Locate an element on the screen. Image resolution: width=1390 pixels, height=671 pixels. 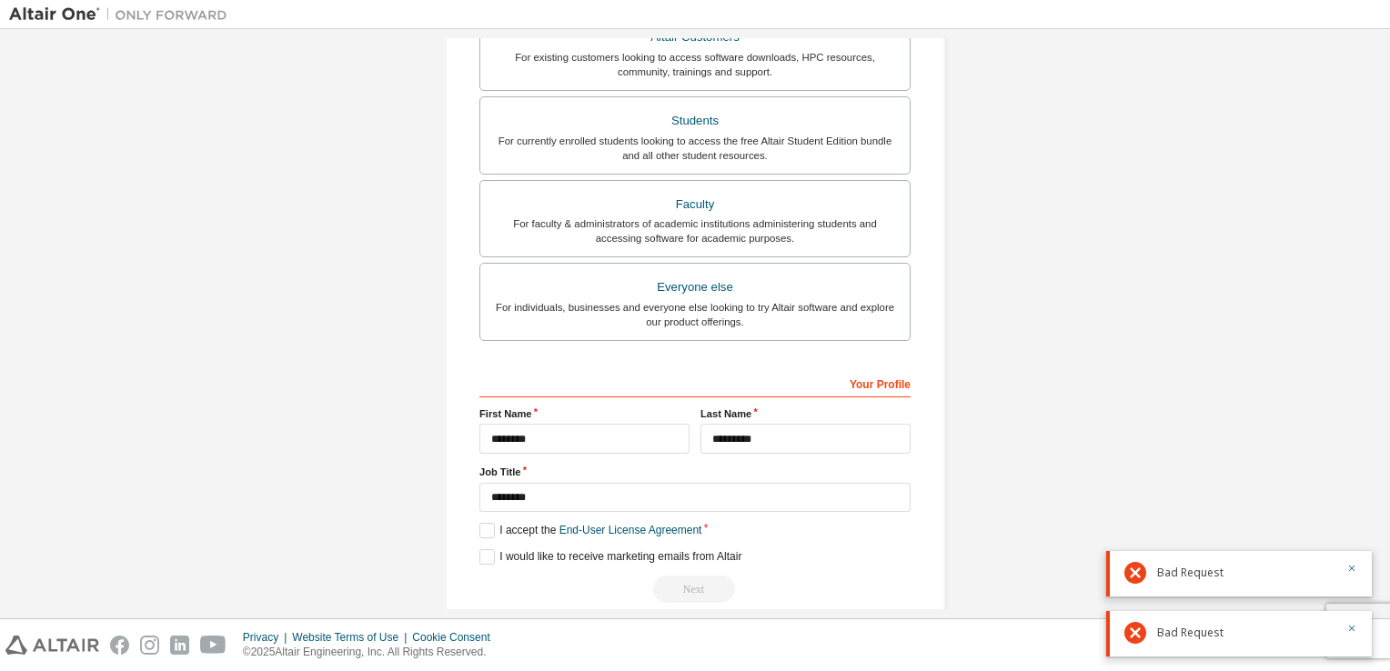
a: End-User License Agreement is located at coordinates (630, 530).